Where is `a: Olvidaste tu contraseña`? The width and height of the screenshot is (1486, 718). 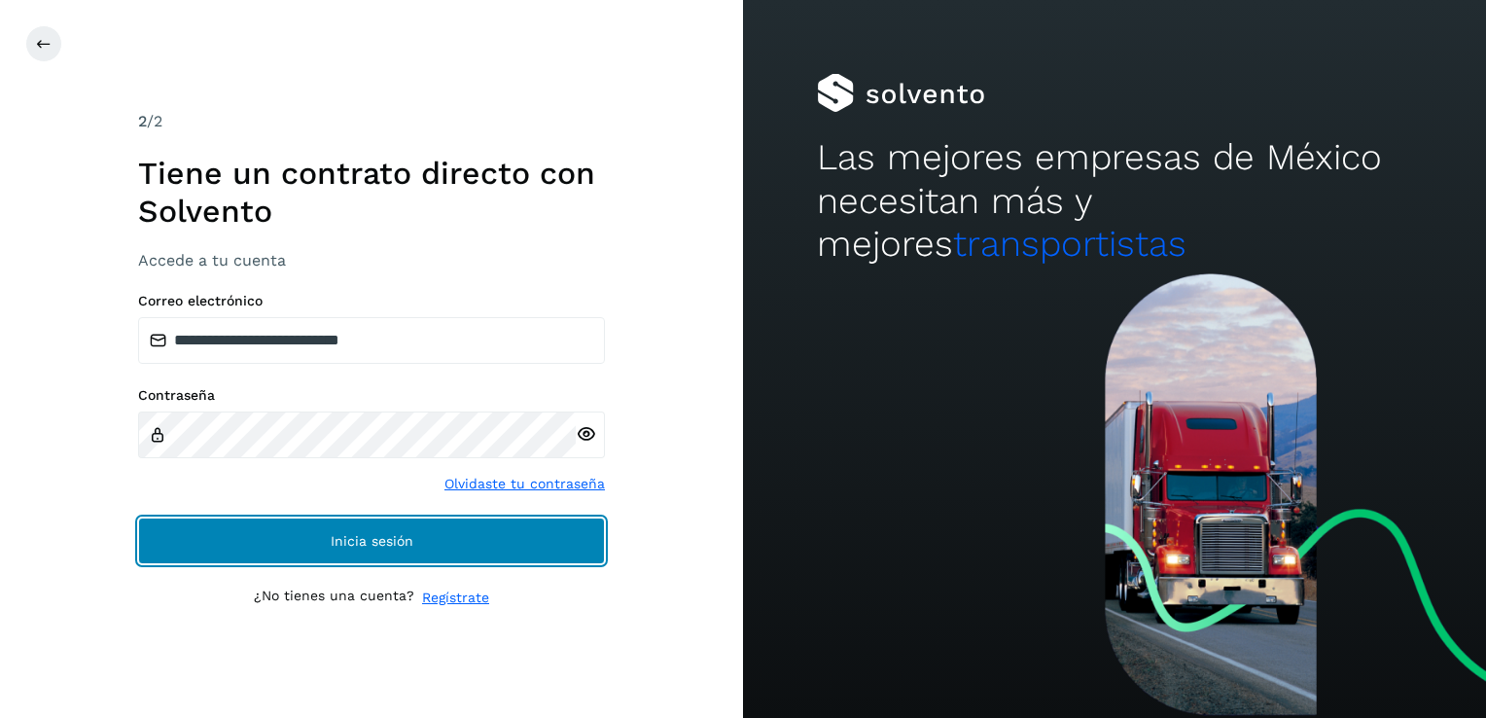
a: Olvidaste tu contraseña is located at coordinates (524, 483).